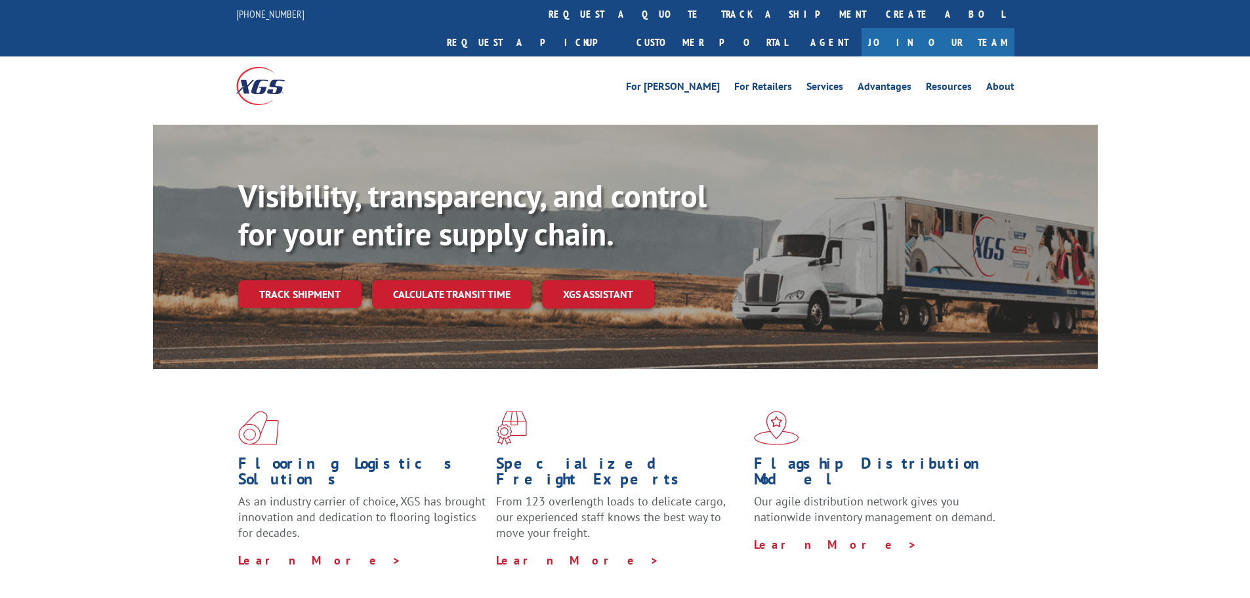 The image size is (1250, 598). Describe the element at coordinates (825, 89) in the screenshot. I see `a: Services` at that location.